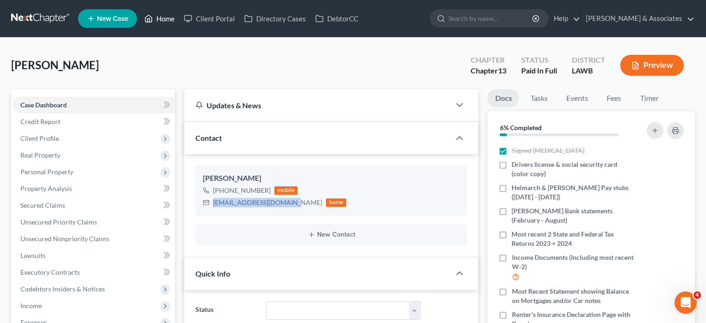 The width and height of the screenshot is (706, 323). What do you see at coordinates (40, 121) in the screenshot?
I see `span: Credit Report` at bounding box center [40, 121].